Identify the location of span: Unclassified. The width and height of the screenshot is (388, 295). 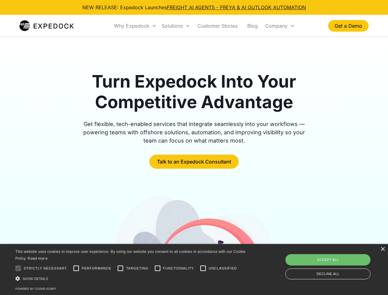
(223, 268).